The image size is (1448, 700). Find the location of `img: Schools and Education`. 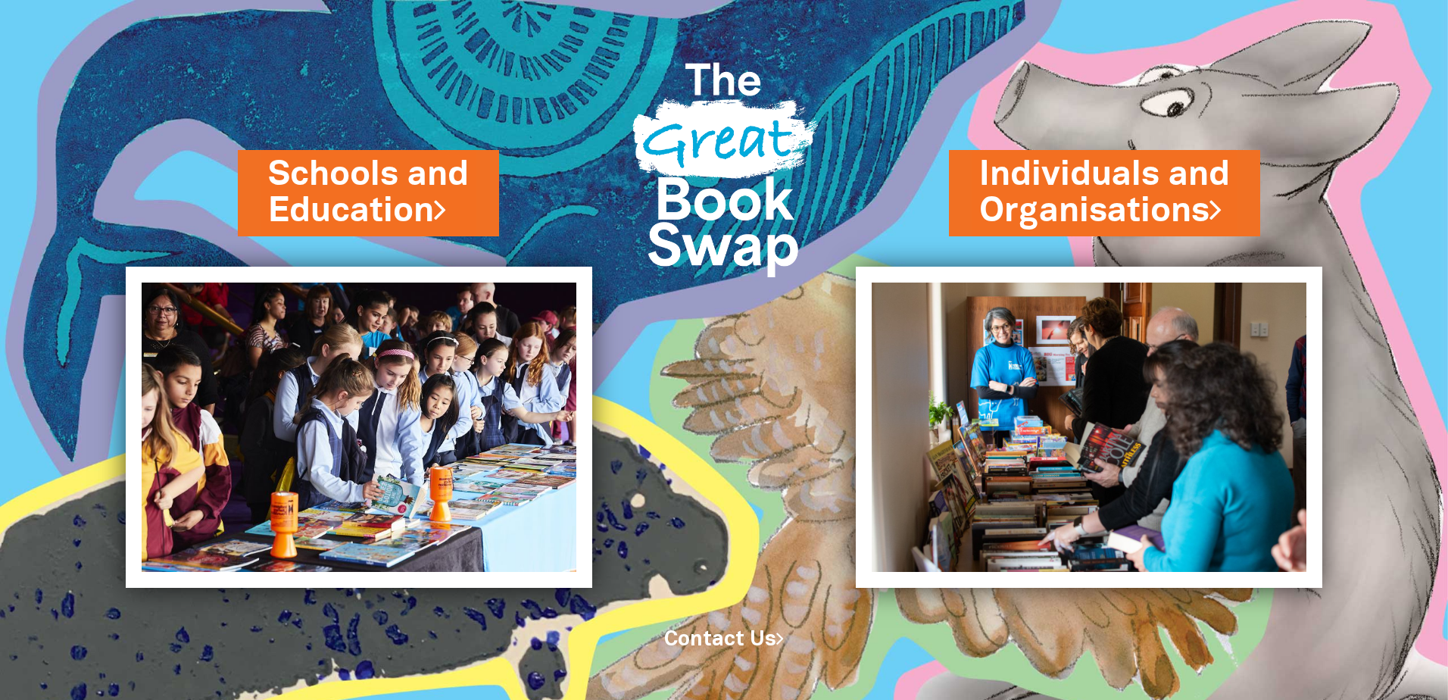

img: Schools and Education is located at coordinates (358, 427).